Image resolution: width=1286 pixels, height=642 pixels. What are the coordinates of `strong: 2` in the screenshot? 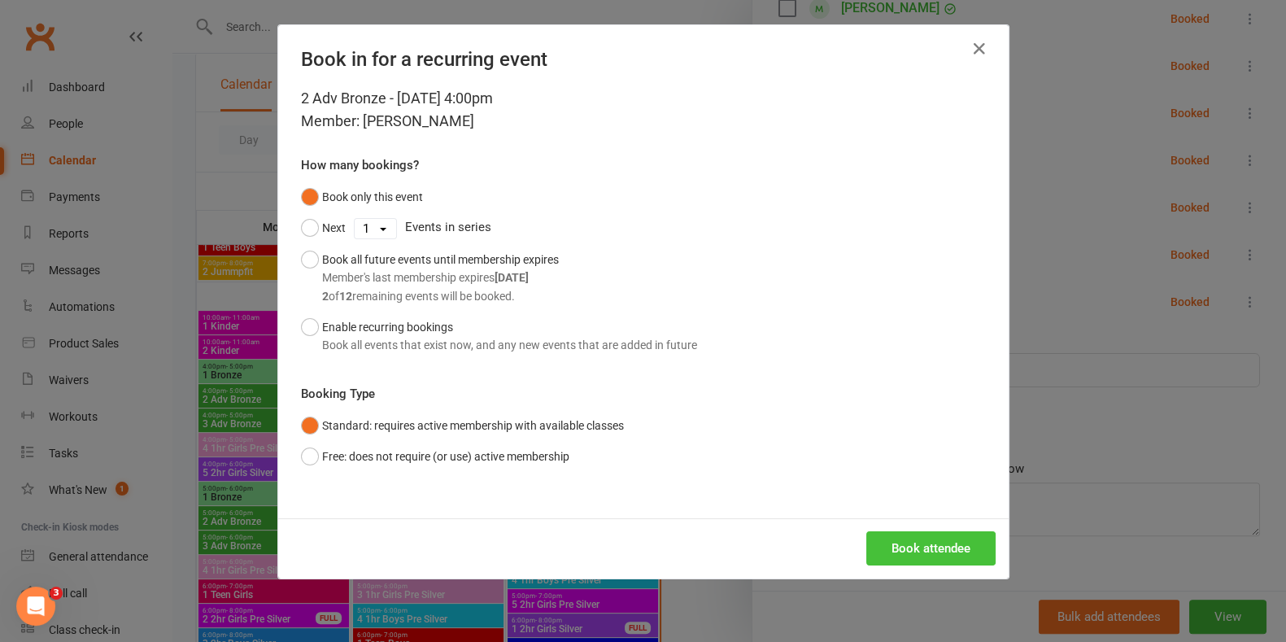 It's located at (325, 296).